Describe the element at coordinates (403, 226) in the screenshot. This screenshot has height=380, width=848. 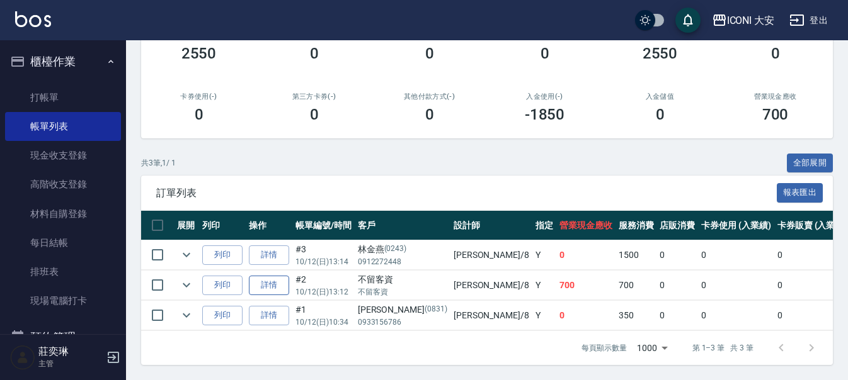
I see `th: 客戶` at that location.